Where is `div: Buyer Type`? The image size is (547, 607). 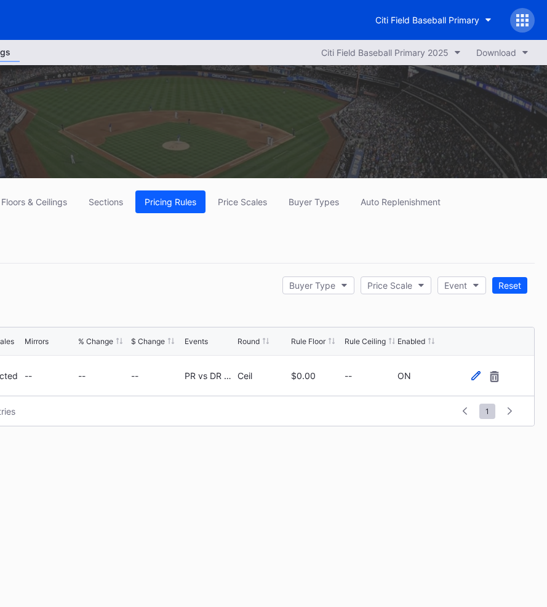
div: Buyer Type is located at coordinates (312, 285).